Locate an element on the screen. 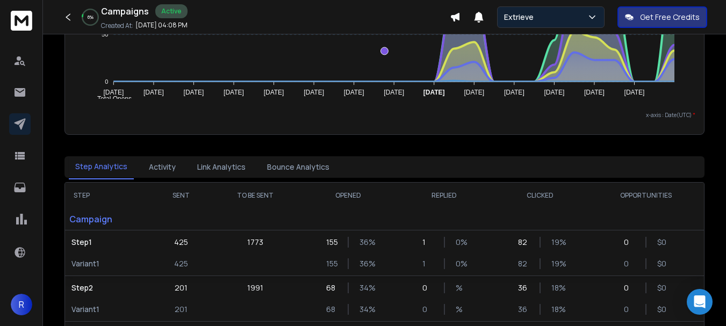 This screenshot has height=326, width=726. button: Link Analytics is located at coordinates (221, 167).